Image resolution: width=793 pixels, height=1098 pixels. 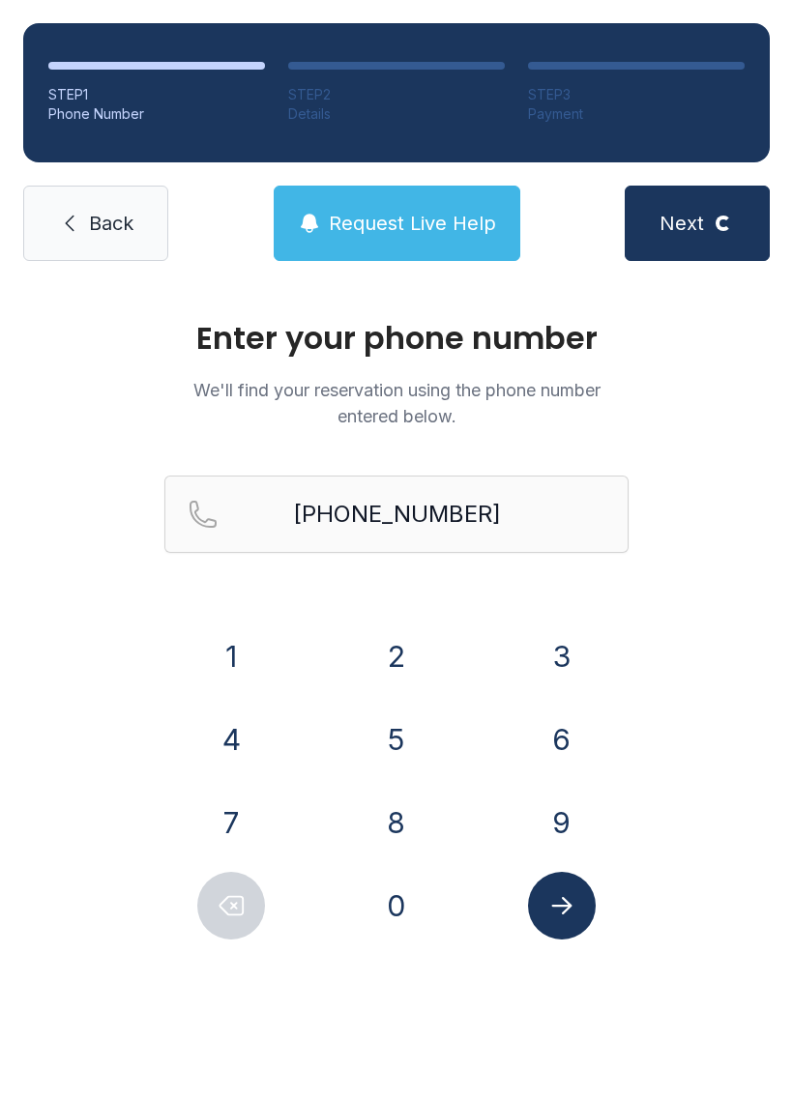 What do you see at coordinates (157, 95) in the screenshot?
I see `div: STEP 1` at bounding box center [157, 95].